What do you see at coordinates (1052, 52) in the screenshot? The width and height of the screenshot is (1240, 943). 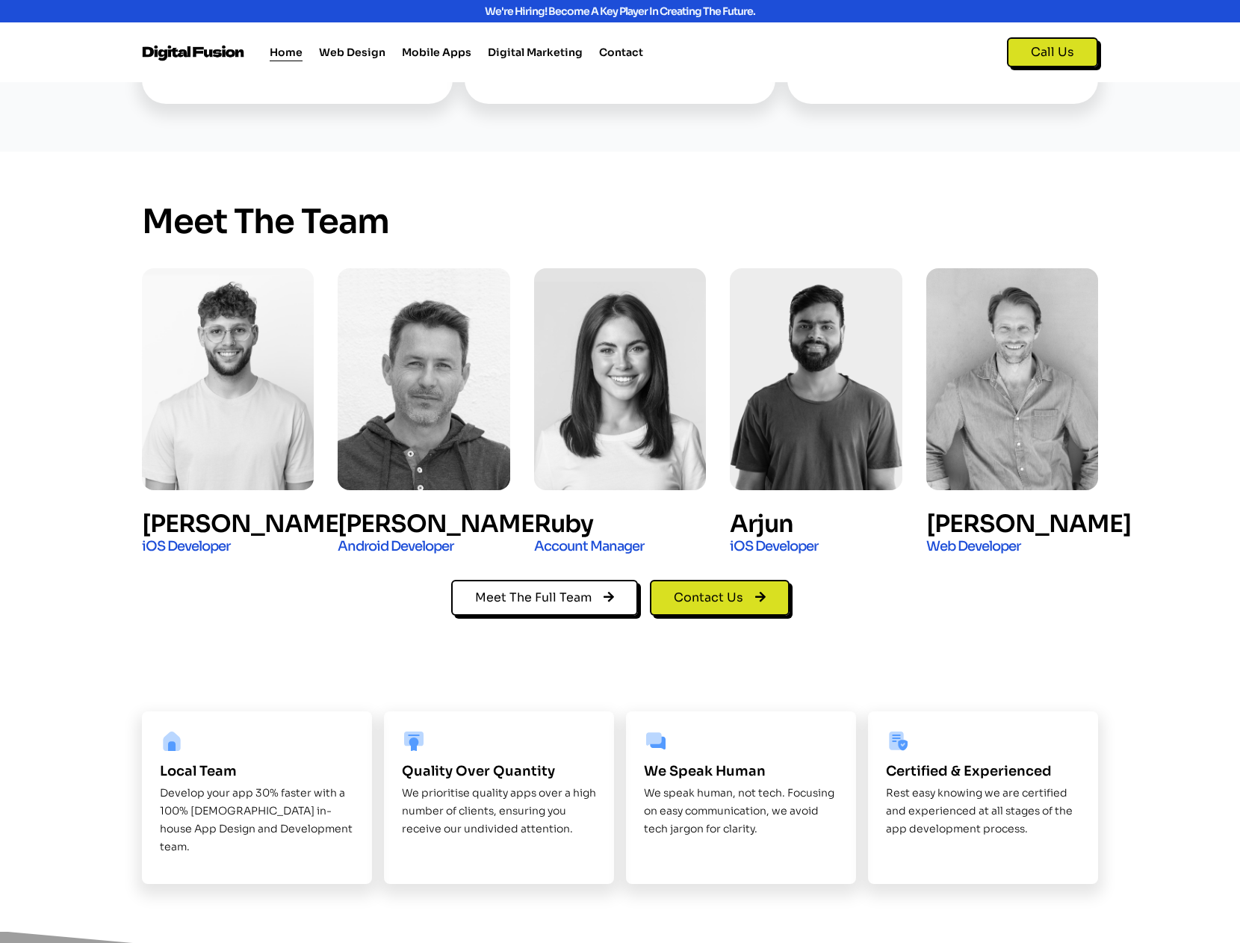 I see `span: Call Us` at bounding box center [1052, 52].